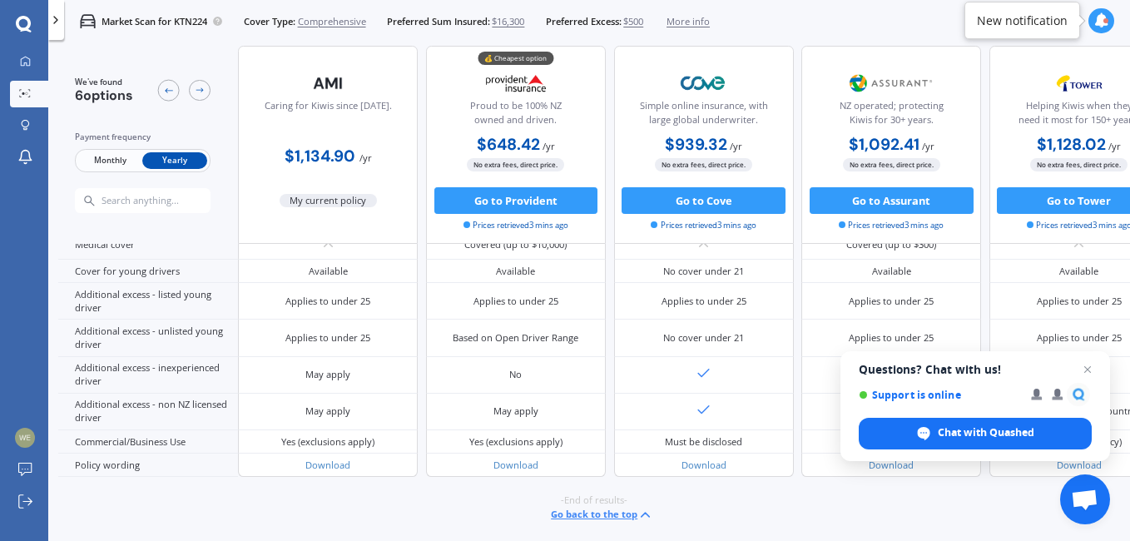 The width and height of the screenshot is (1130, 541). Describe the element at coordinates (516, 201) in the screenshot. I see `button: Go to Provident` at that location.